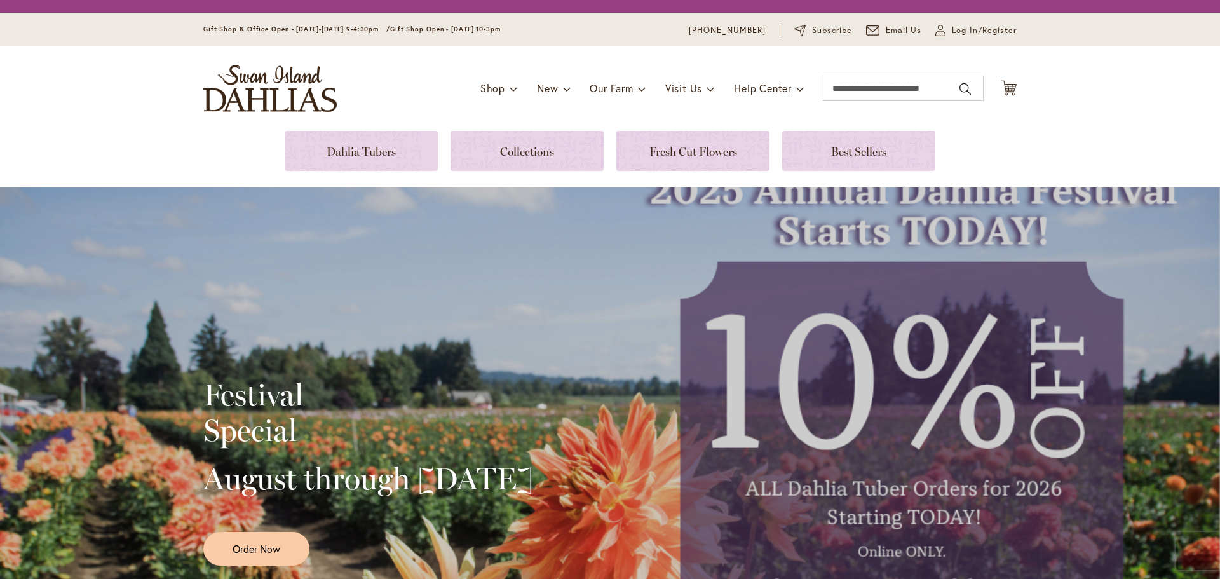  I want to click on span: Our Farm, so click(611, 88).